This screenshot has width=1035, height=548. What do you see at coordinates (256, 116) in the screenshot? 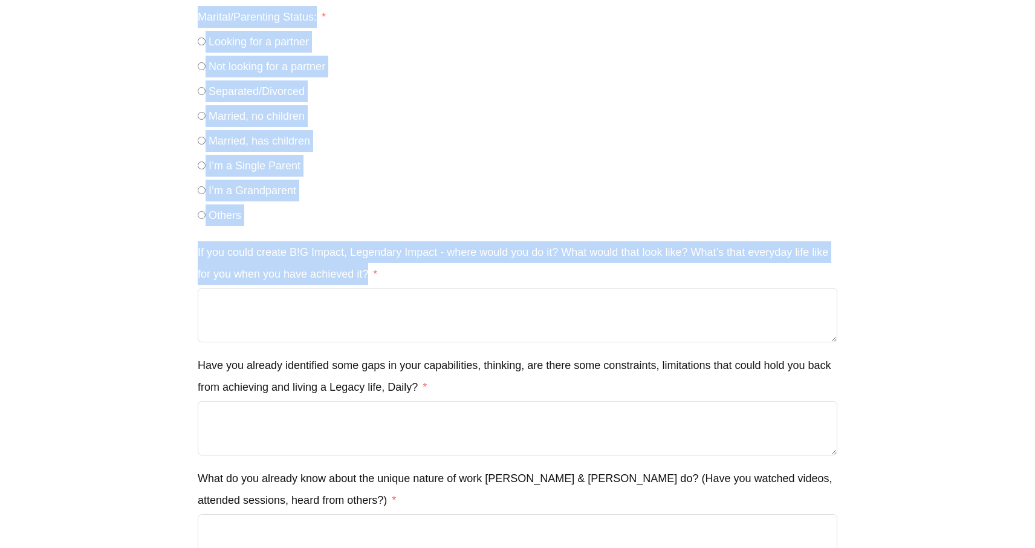
I see `span: Married, no children` at bounding box center [256, 116].